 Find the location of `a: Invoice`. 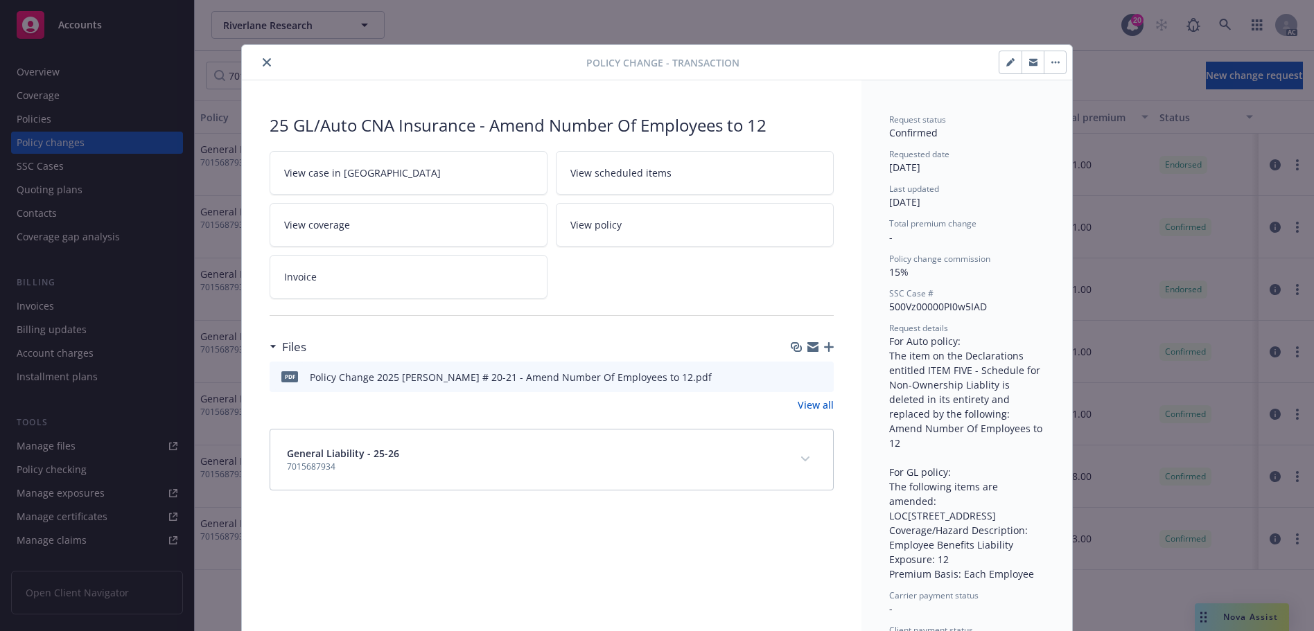

a: Invoice is located at coordinates (408, 276).